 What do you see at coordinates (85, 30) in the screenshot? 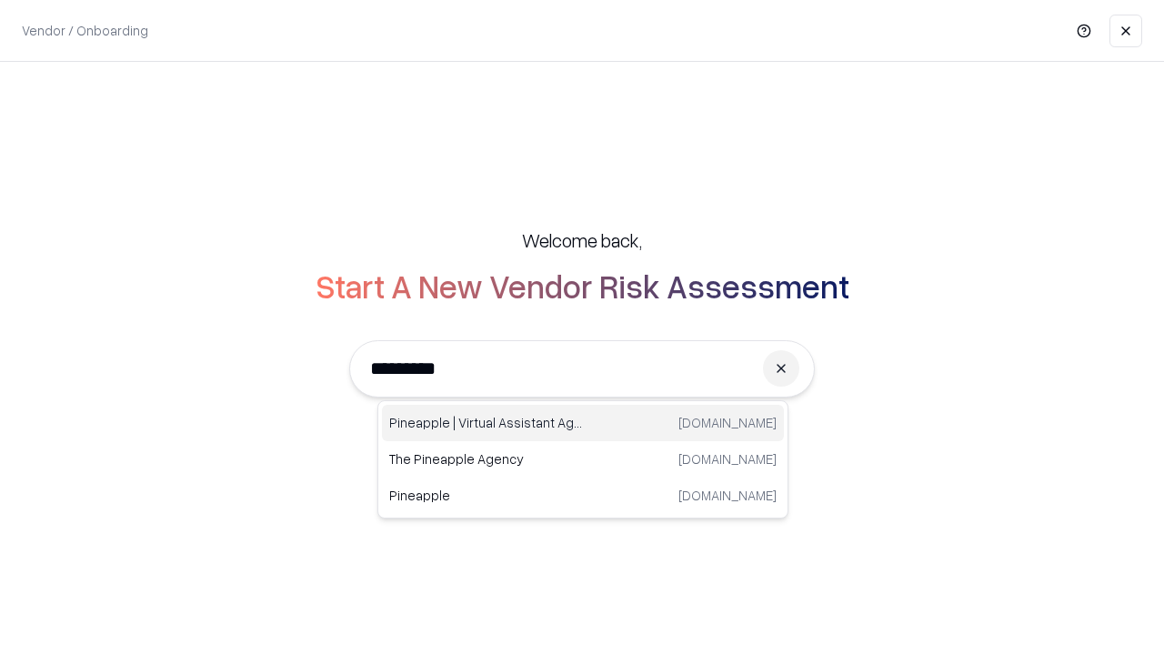
I see `p: Vendor / Onboarding` at bounding box center [85, 30].